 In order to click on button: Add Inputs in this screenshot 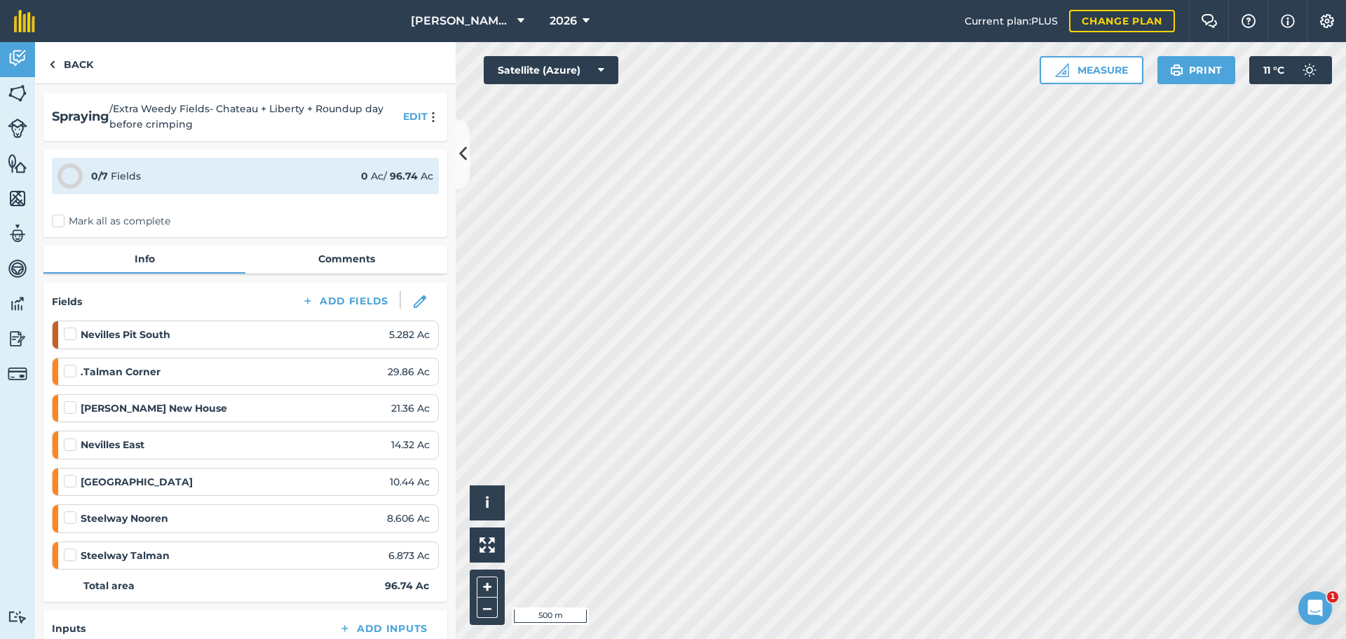, I will do `click(383, 628)`.